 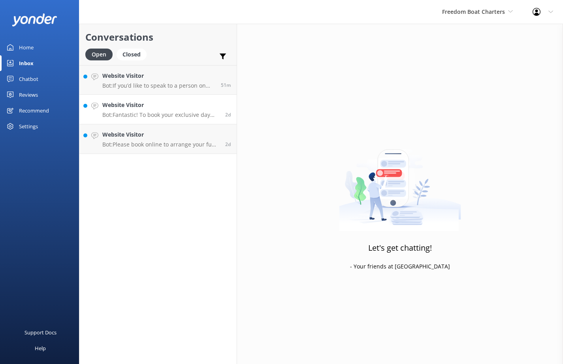 What do you see at coordinates (34, 111) in the screenshot?
I see `div: Recommend` at bounding box center [34, 111].